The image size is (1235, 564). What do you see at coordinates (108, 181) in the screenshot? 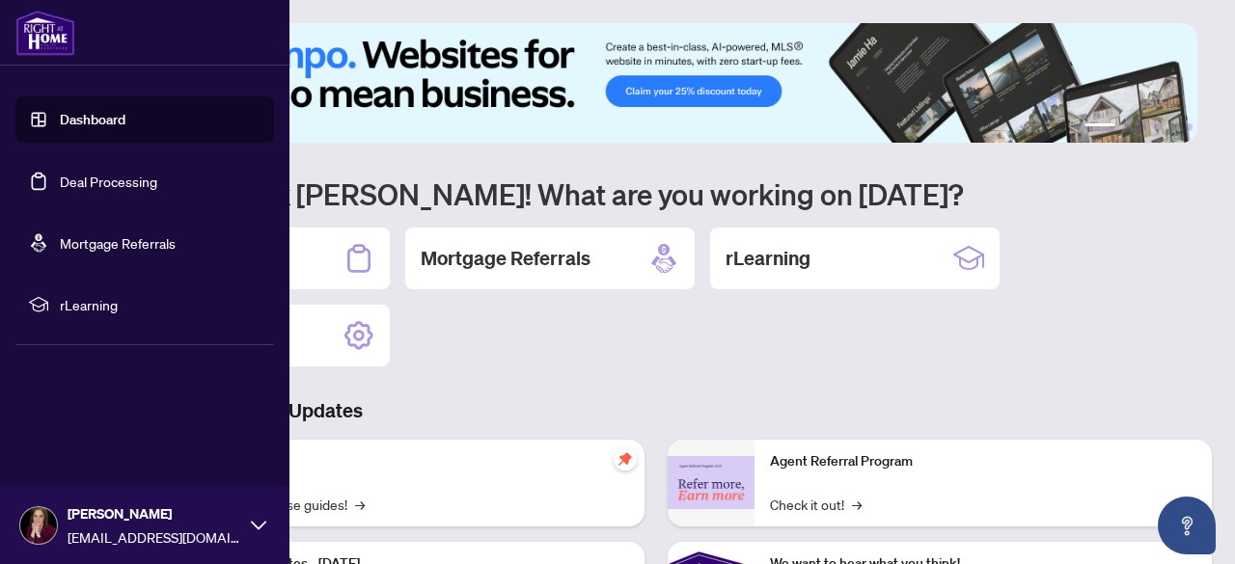
I see `a: Deal Processing` at bounding box center [108, 181].